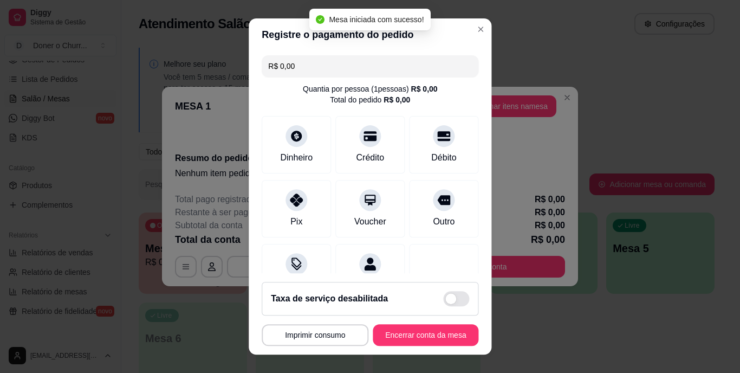 The width and height of the screenshot is (740, 373). I want to click on div: Total do pedido, so click(370, 100).